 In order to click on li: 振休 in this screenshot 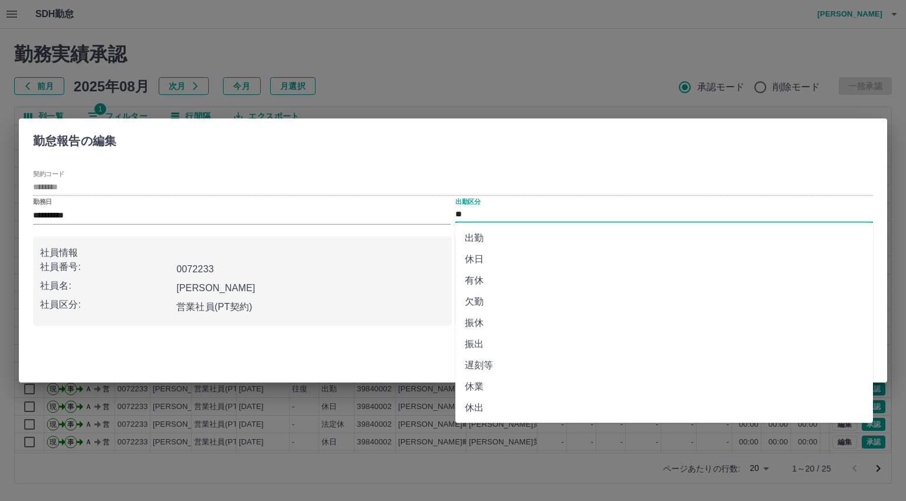, I will do `click(664, 323)`.